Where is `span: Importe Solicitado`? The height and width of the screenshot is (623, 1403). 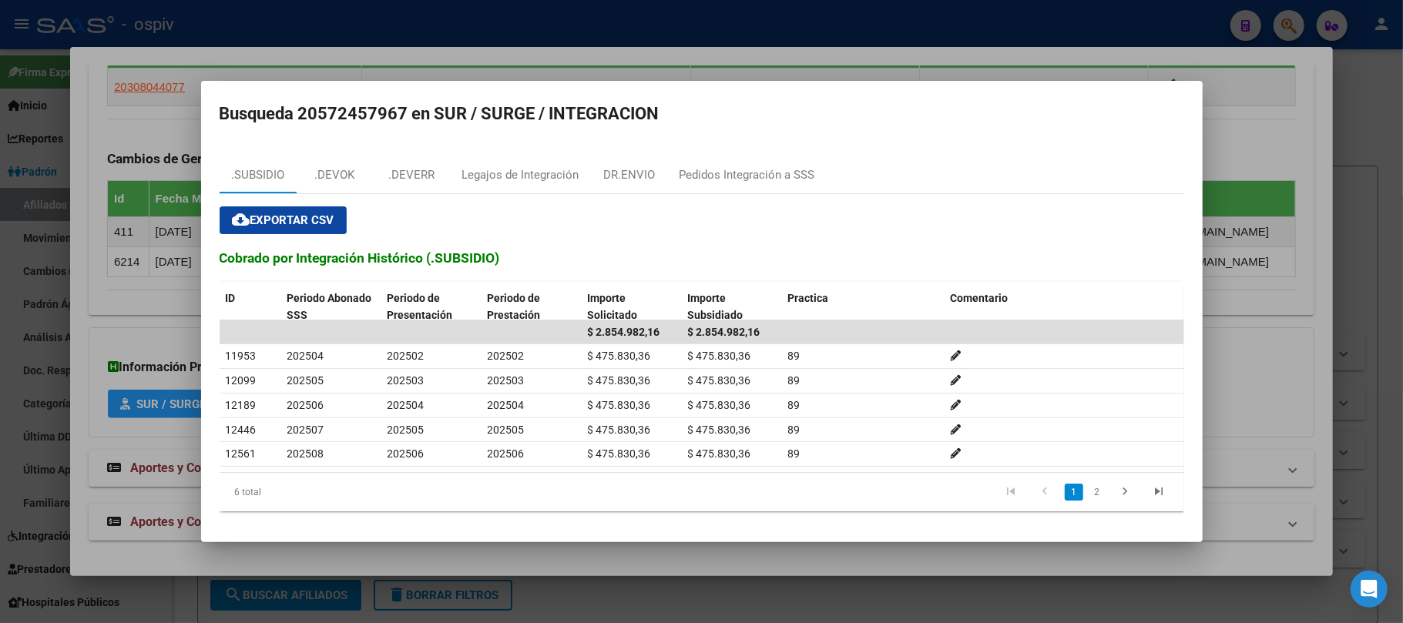
span: Importe Solicitado is located at coordinates (612, 307).